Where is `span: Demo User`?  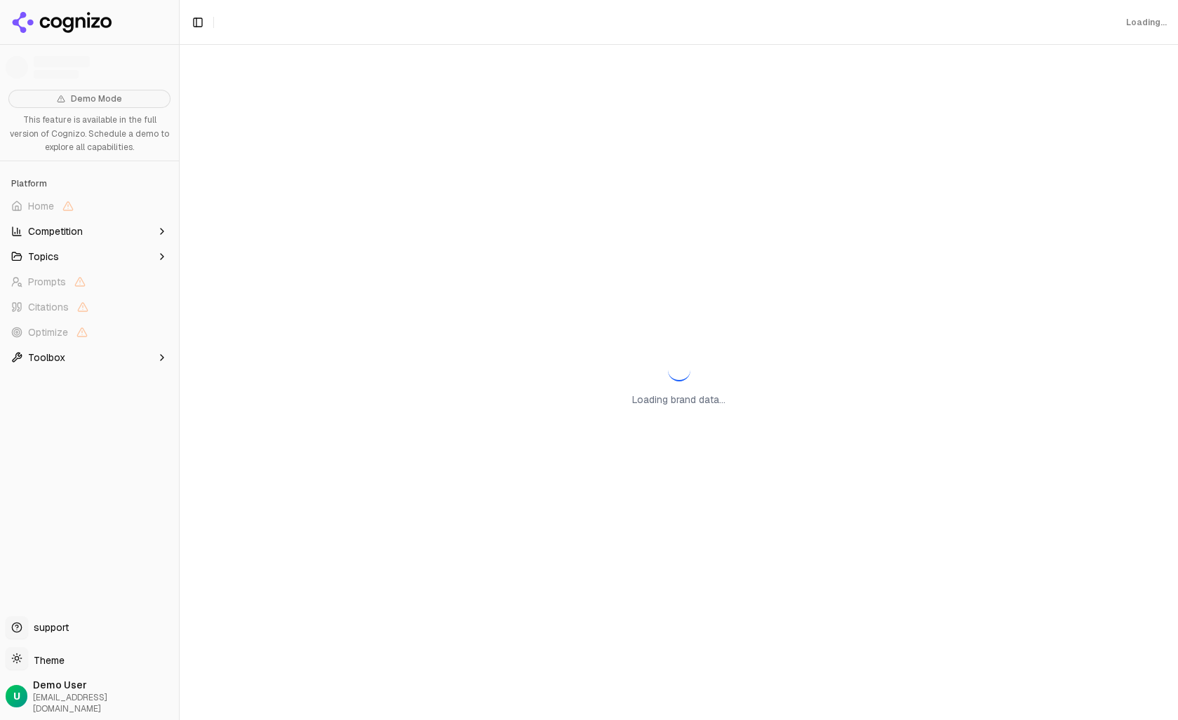 span: Demo User is located at coordinates (103, 685).